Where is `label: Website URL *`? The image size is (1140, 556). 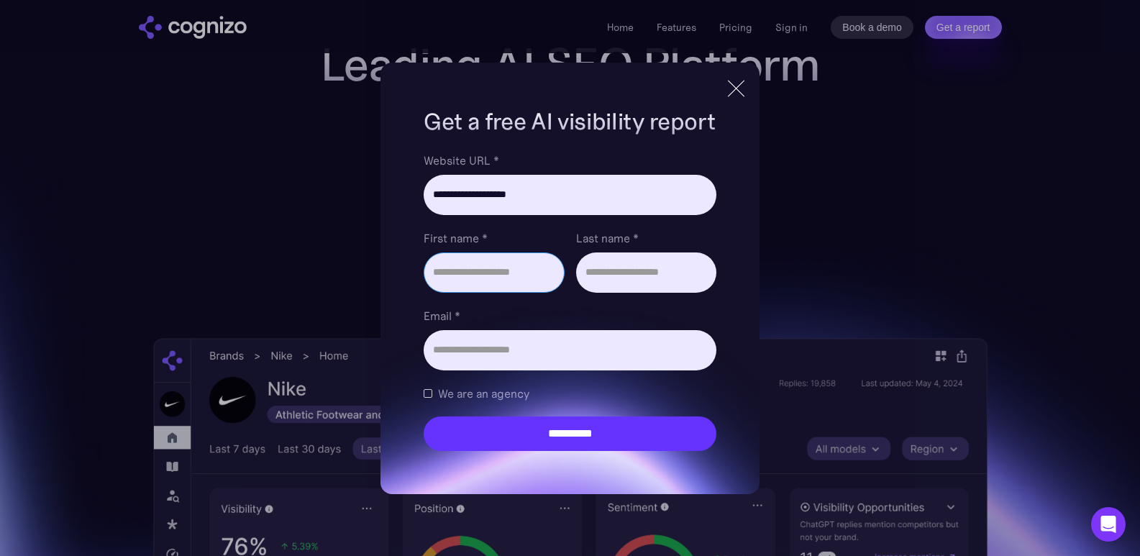
label: Website URL * is located at coordinates (570, 160).